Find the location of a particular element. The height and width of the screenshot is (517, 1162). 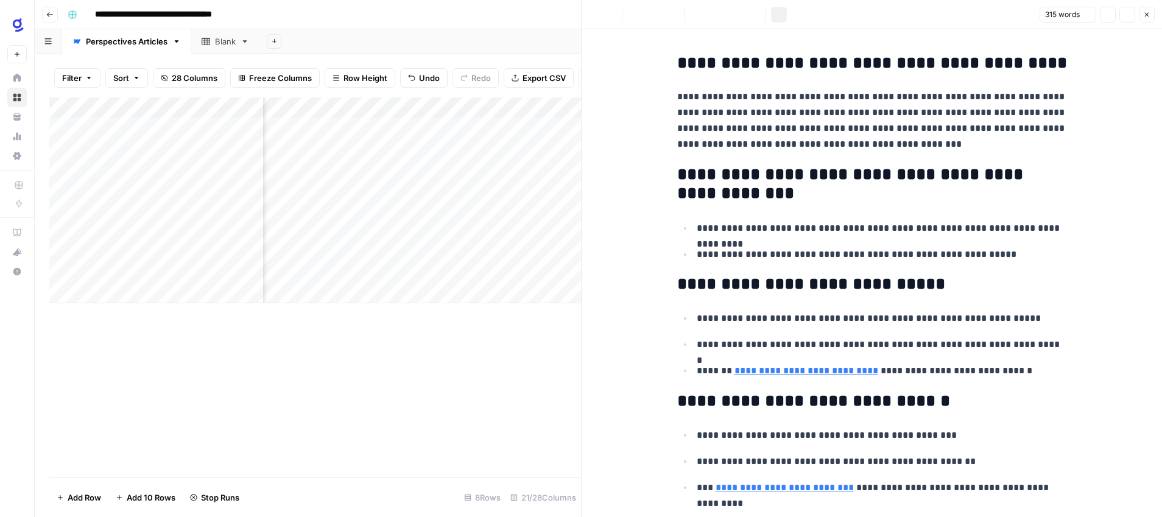

button: Add Row is located at coordinates (79, 498).